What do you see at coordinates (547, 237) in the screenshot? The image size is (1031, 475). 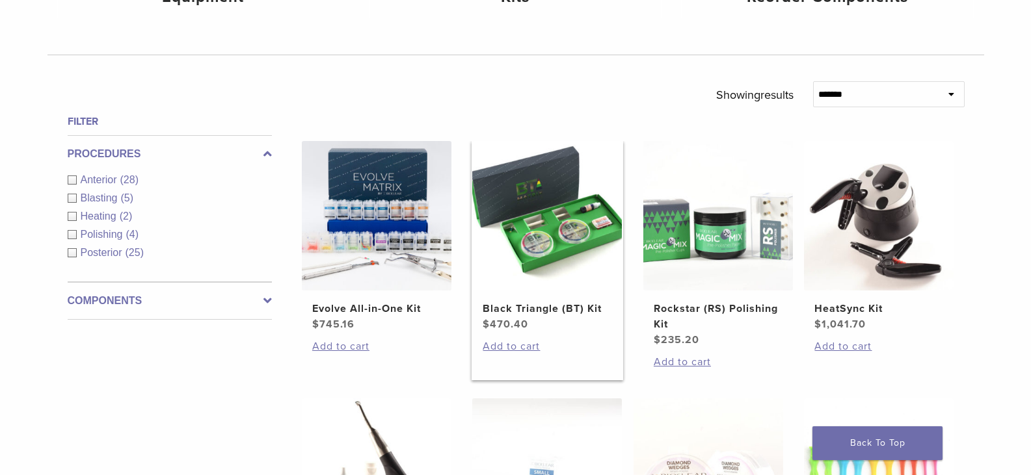 I see `a: Black Triangle (BT) KitBlack Triangle (BT) Kit $470.40` at bounding box center [547, 237].